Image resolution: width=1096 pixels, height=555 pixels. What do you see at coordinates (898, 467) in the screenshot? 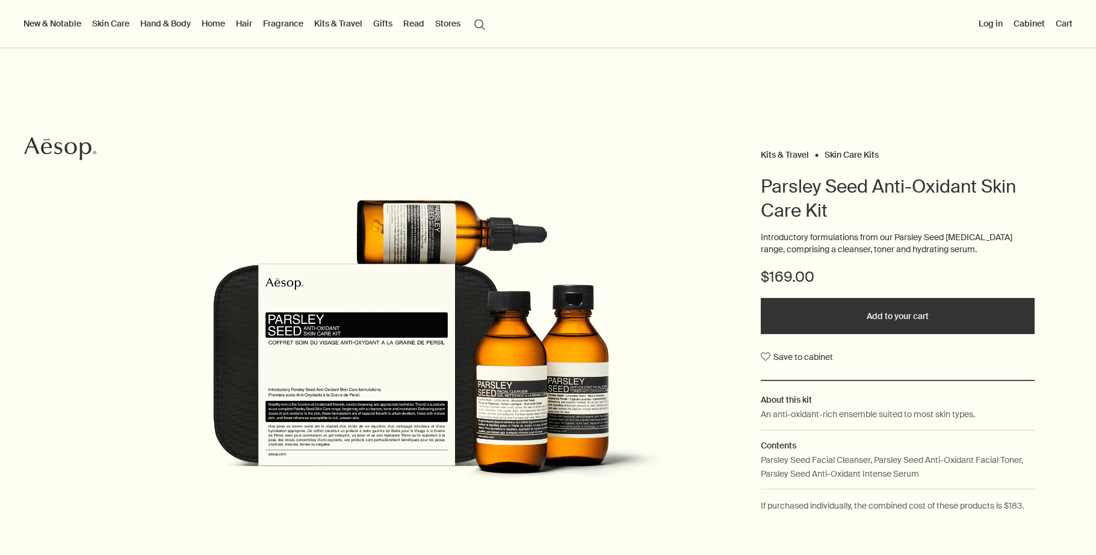
I see `p: Parsley Seed Facial Cleanser, Parsley Seed Anti-Oxidant Facial Toner, Parsley Seed Anti-Oxidant I...` at bounding box center [898, 467].